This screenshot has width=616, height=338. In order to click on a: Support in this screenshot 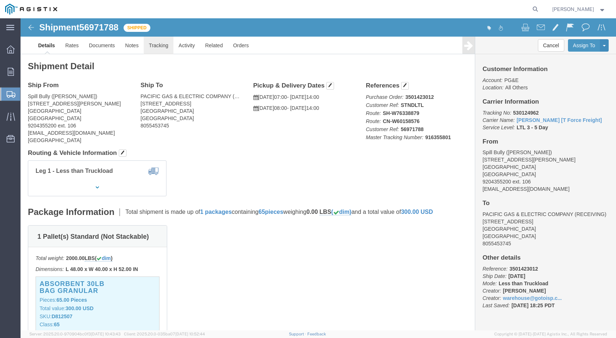, I will do `click(298, 334)`.